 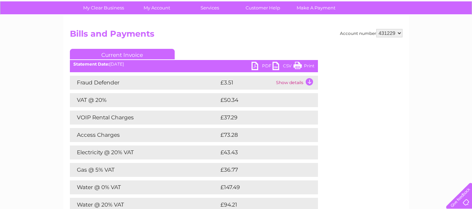 I want to click on td: £50.34, so click(x=261, y=100).